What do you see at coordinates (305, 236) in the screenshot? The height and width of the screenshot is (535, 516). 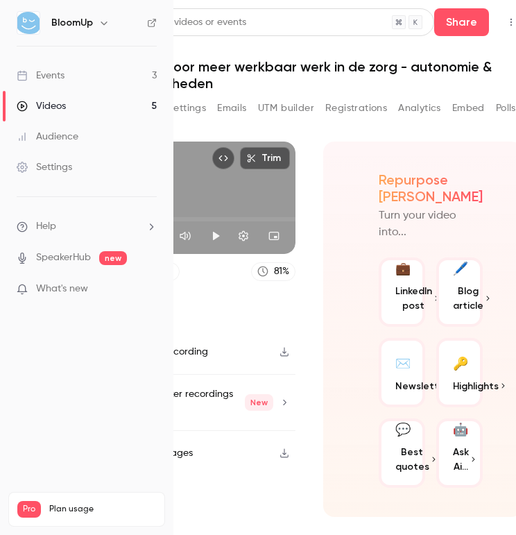 I see `button: Full screen` at bounding box center [305, 236].